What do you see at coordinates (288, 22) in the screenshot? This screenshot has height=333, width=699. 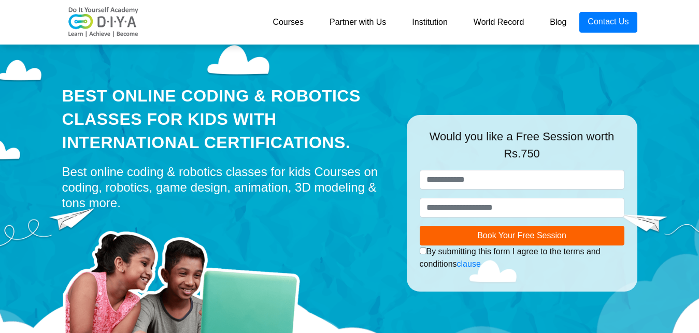 I see `a: Courses` at bounding box center [288, 22].